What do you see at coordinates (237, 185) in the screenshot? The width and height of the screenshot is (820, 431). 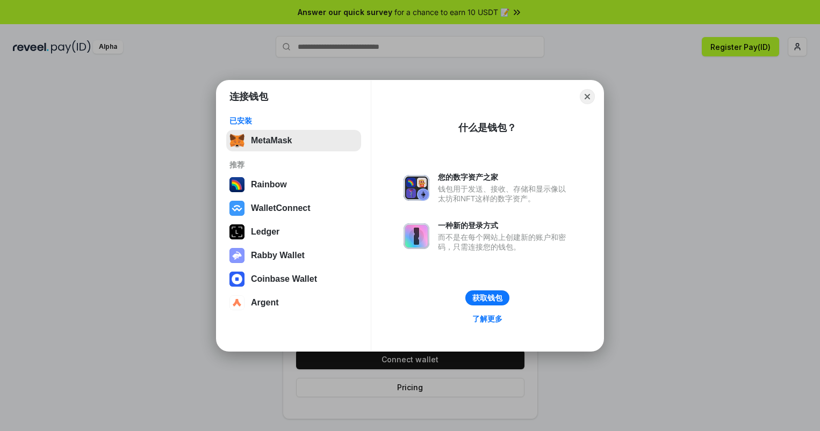 I see `img: svg+xml,%3Csvg%20width%3D%22120%22%20height%3D%22120%22%20viewBox%3D%220%200%20120%20120%22%20fil...` at bounding box center [237, 185].